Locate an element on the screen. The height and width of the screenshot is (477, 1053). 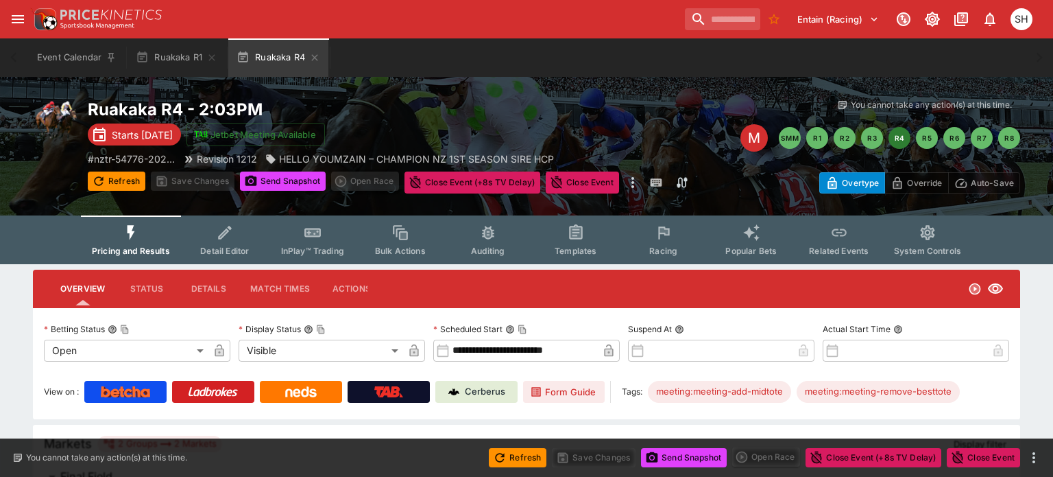
img: Neds is located at coordinates (300, 392).